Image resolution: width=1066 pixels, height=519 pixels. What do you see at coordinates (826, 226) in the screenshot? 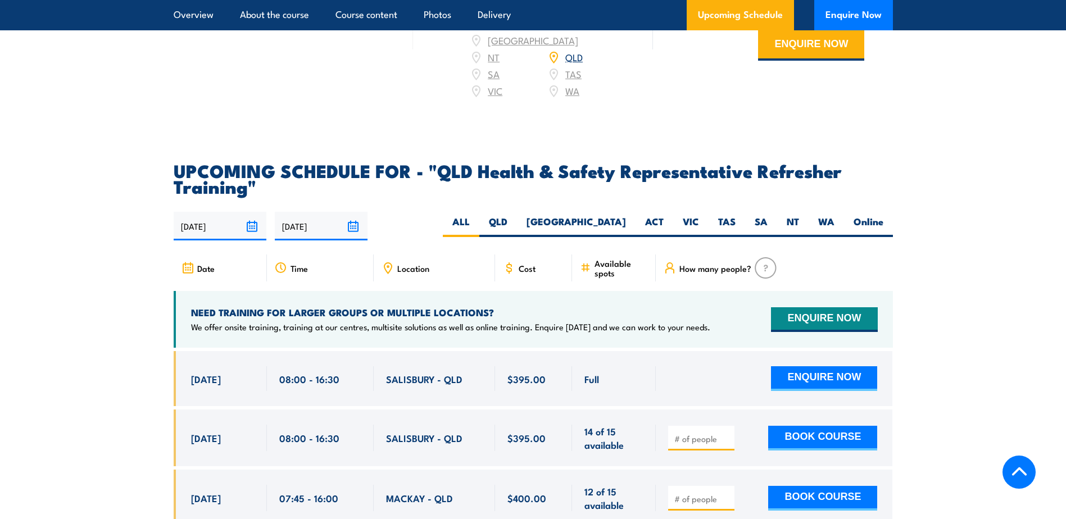
I see `label: WA` at bounding box center [826, 226].